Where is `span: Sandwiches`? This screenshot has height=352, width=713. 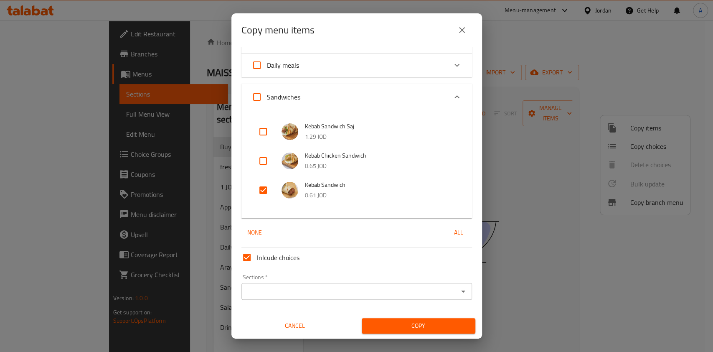 span: Sandwiches is located at coordinates (284, 97).